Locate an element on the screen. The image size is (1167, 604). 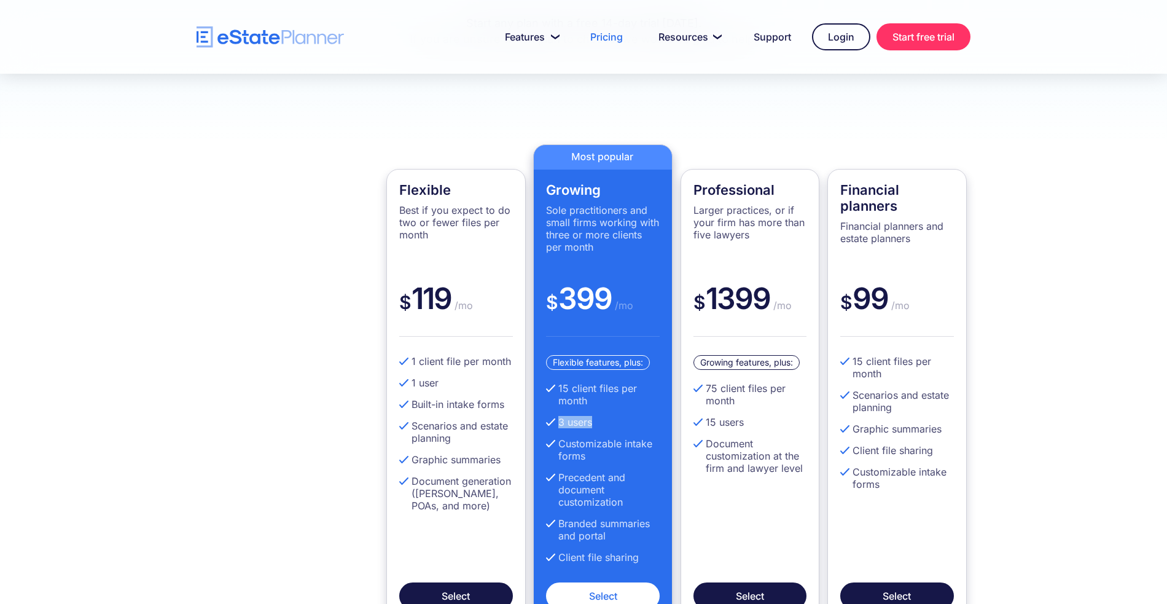
div: Growing features, plus: is located at coordinates (746, 362).